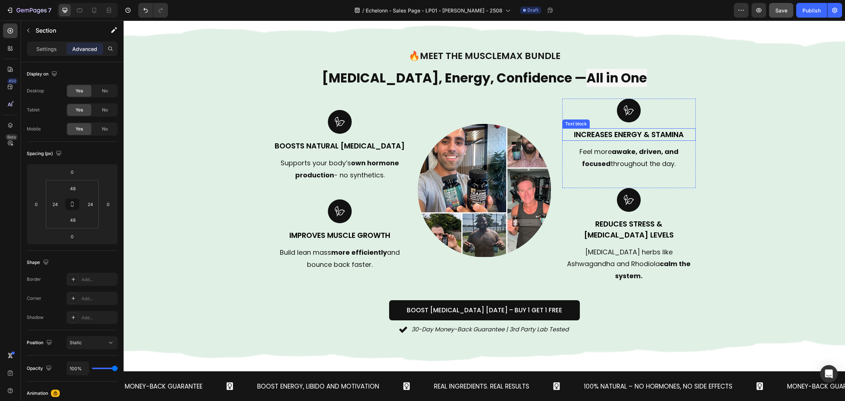 The height and width of the screenshot is (401, 845). What do you see at coordinates (361, 170) in the screenshot?
I see `img: gempages_545224320612303933-fb0133fd-70bb-4502-b889-ea0dfeb0a3be.png` at bounding box center [361, 170].